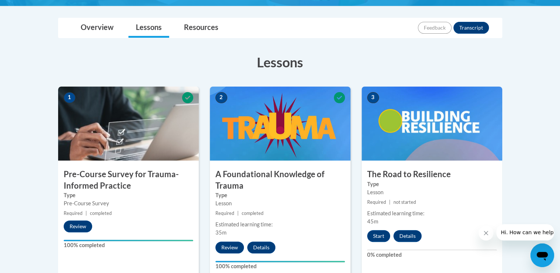 The image size is (560, 273). Describe the element at coordinates (373, 221) in the screenshot. I see `span: 45m` at that location.